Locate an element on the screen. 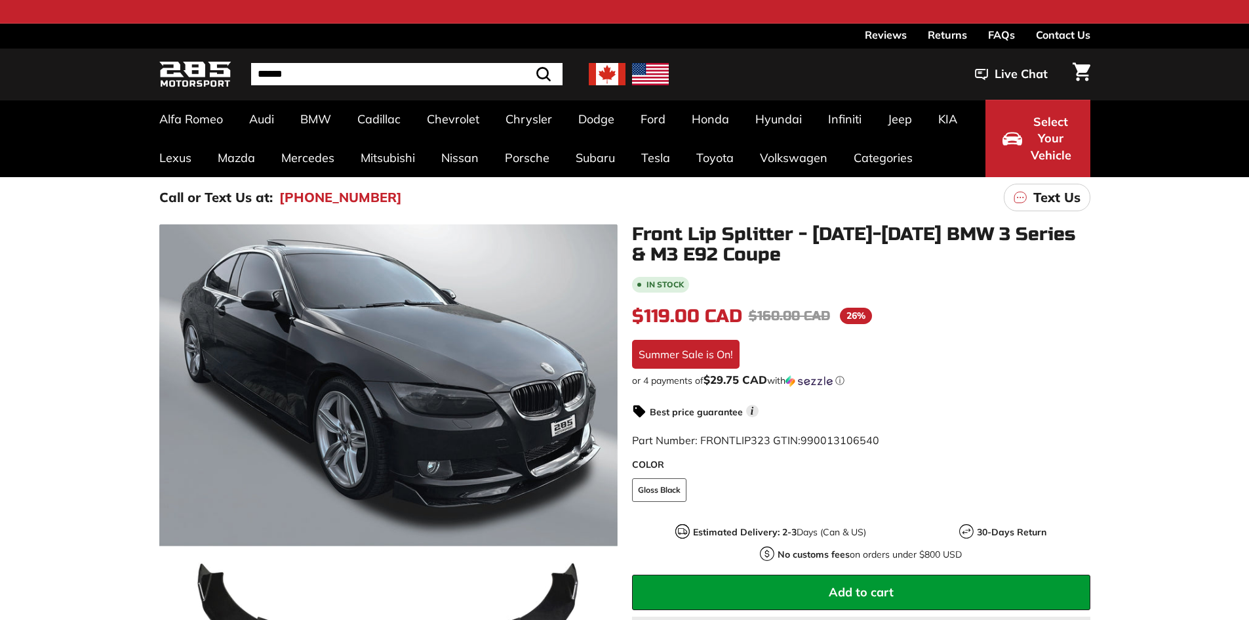 This screenshot has width=1249, height=620. a: Honda is located at coordinates (710, 119).